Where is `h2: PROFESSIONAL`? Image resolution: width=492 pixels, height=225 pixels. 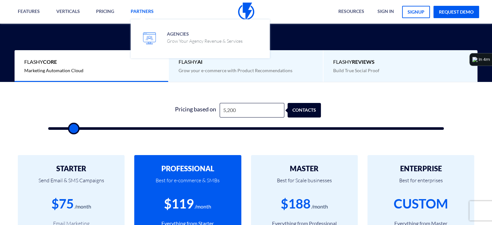 h2: PROFESSIONAL is located at coordinates (188, 169).